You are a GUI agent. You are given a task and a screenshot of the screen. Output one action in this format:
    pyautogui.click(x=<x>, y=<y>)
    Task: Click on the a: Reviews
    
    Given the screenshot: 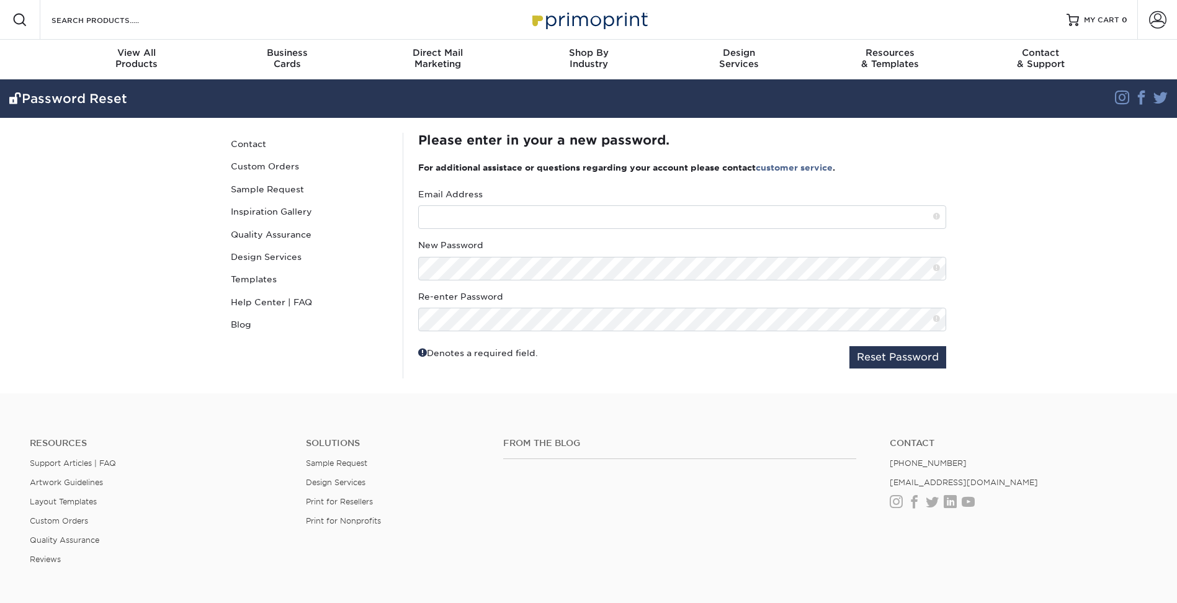 What is the action you would take?
    pyautogui.click(x=45, y=559)
    